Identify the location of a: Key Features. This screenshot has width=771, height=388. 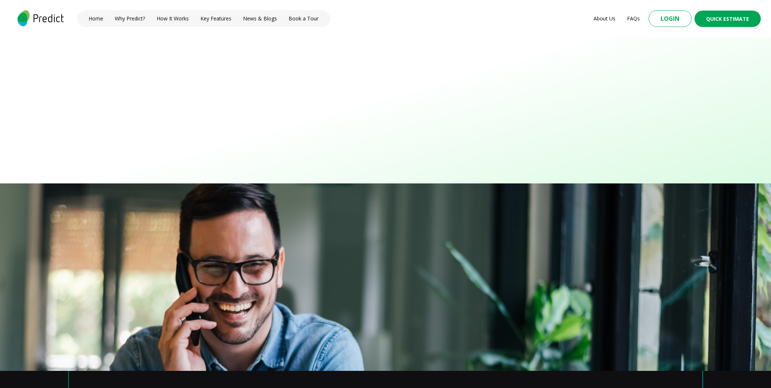
(216, 19).